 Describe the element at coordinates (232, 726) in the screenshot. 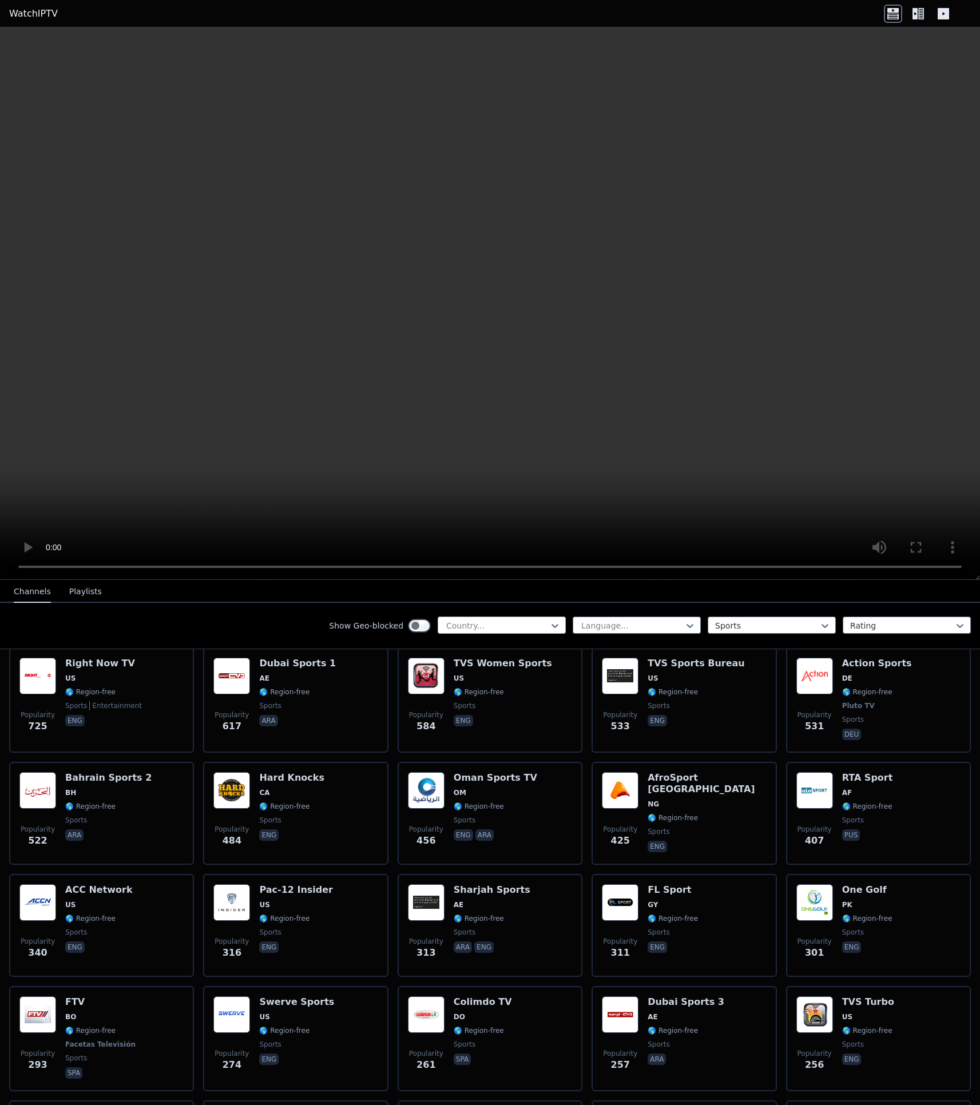

I see `span: 617` at that location.